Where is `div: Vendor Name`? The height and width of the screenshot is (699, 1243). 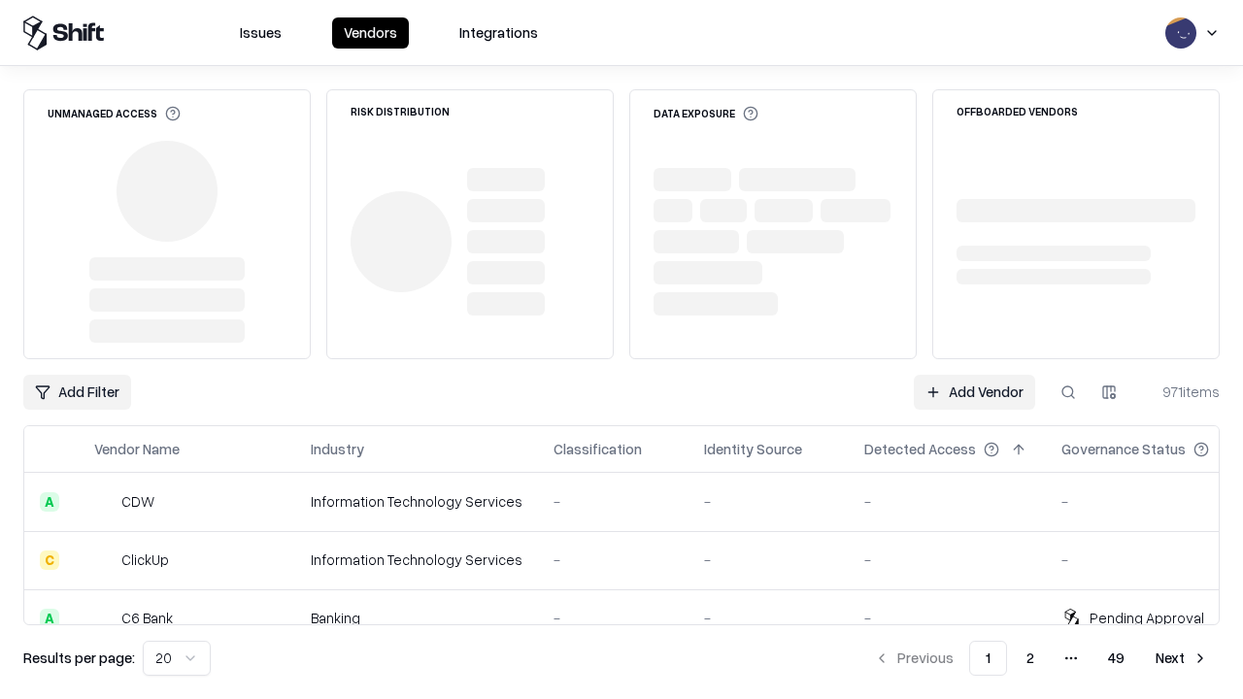
div: Vendor Name is located at coordinates (137, 449).